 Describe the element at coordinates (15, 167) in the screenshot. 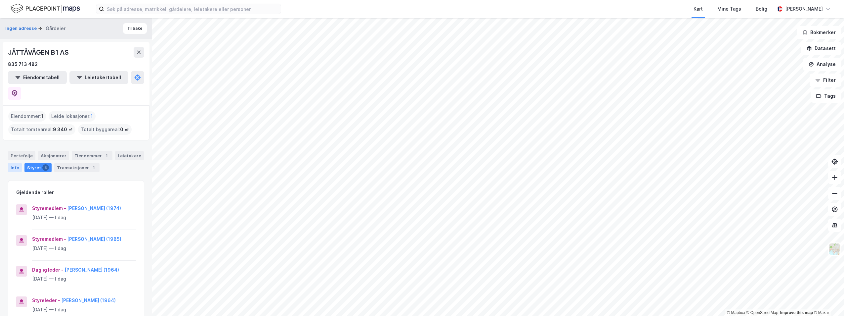

I see `div: Info` at that location.